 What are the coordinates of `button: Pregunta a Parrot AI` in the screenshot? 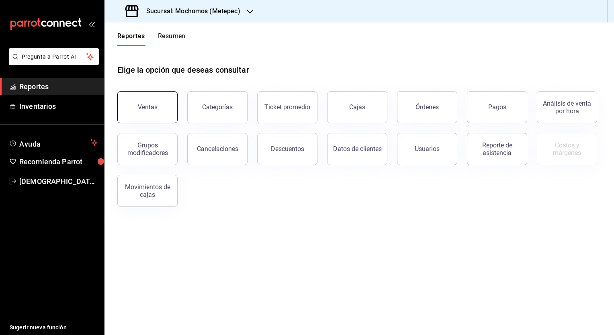 It's located at (54, 57).